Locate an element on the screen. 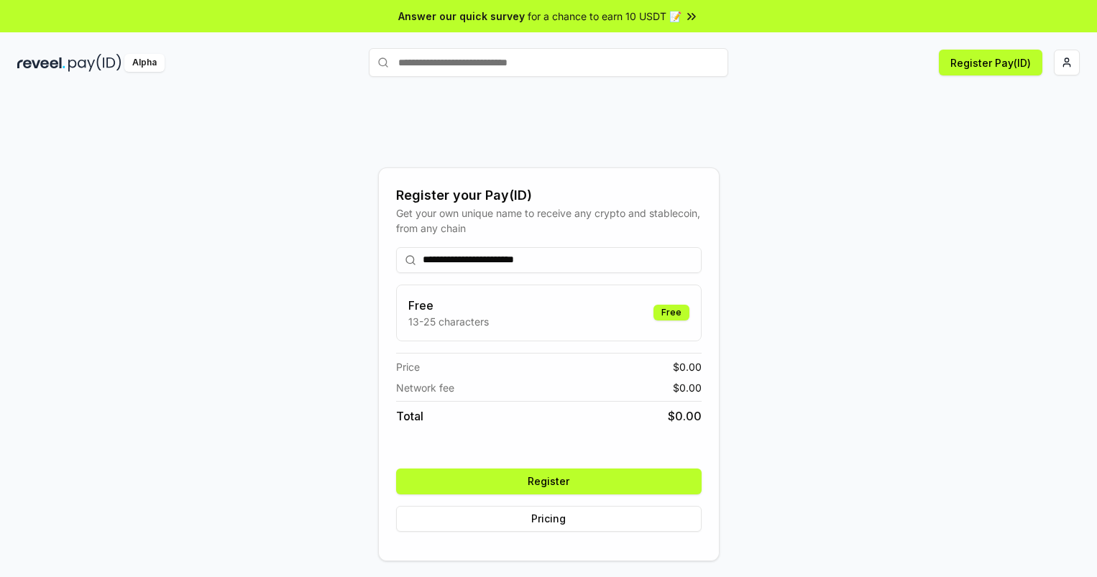 The height and width of the screenshot is (577, 1097). button: Pricing is located at coordinates (548, 519).